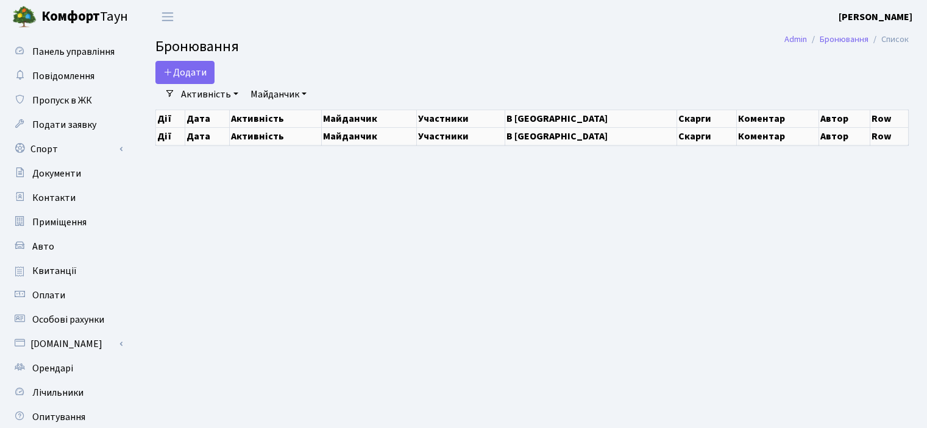 This screenshot has width=927, height=428. I want to click on a: Повідомлення, so click(67, 76).